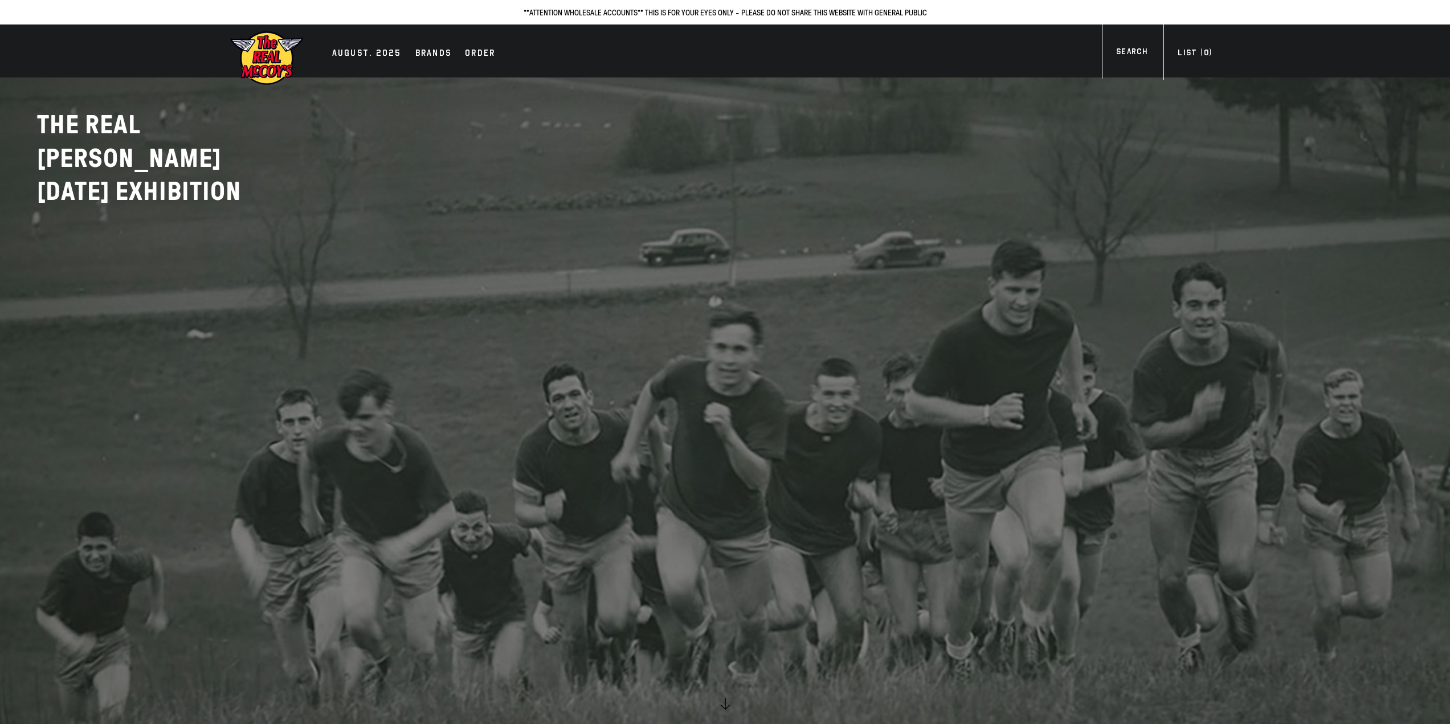 This screenshot has height=724, width=1450. What do you see at coordinates (1131, 53) in the screenshot?
I see `div: Search` at bounding box center [1131, 53].